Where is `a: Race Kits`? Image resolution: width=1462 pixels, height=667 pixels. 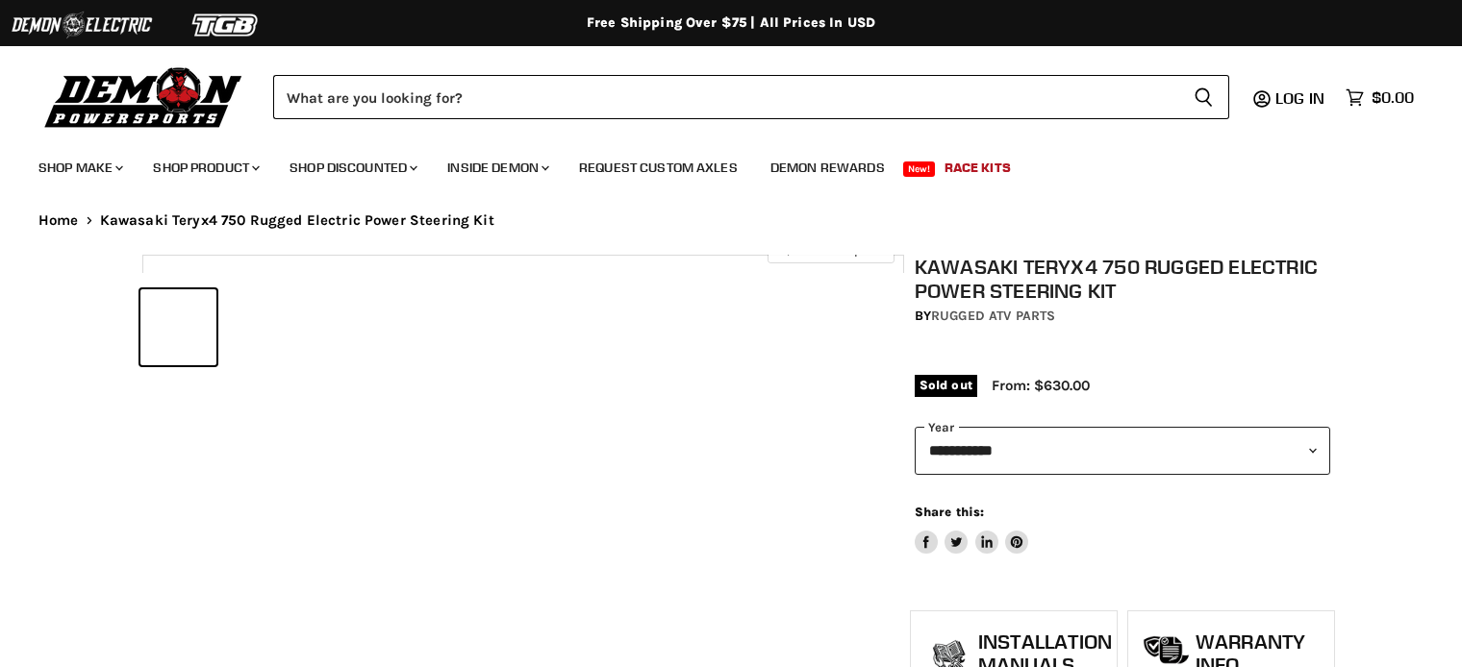
a: Race Kits is located at coordinates (977, 167).